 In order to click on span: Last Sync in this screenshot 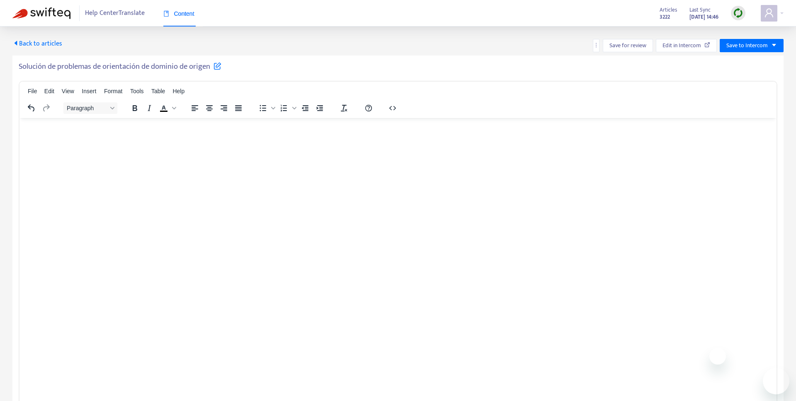, I will do `click(700, 10)`.